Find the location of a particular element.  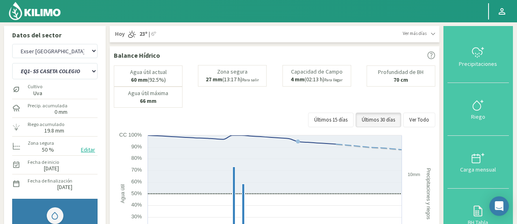

text: 40% is located at coordinates (137, 204).